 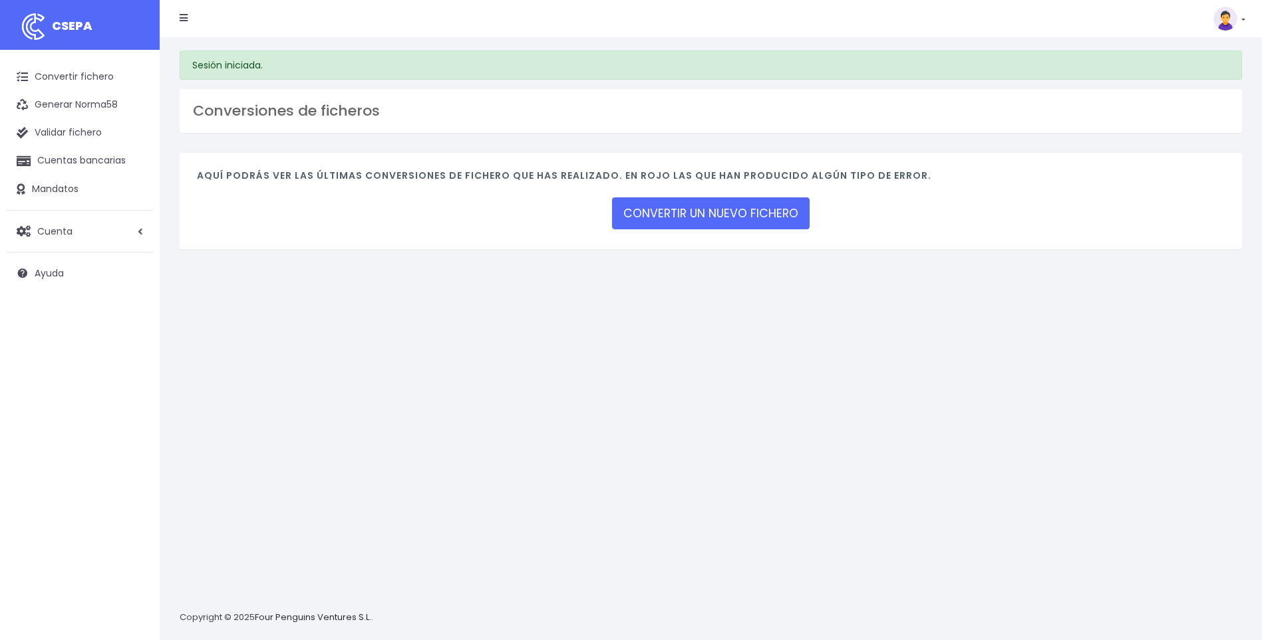 What do you see at coordinates (49, 273) in the screenshot?
I see `span: Ayuda` at bounding box center [49, 273].